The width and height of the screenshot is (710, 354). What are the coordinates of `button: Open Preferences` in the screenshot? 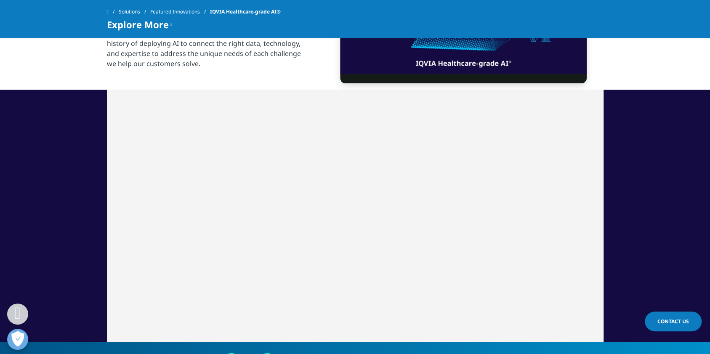 It's located at (18, 339).